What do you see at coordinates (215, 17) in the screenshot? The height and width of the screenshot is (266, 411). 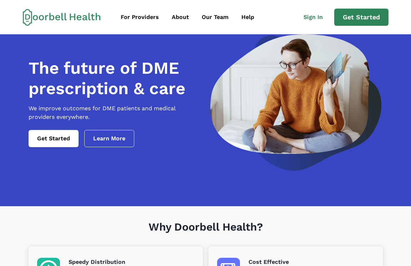 I see `a: Our Team` at bounding box center [215, 17].